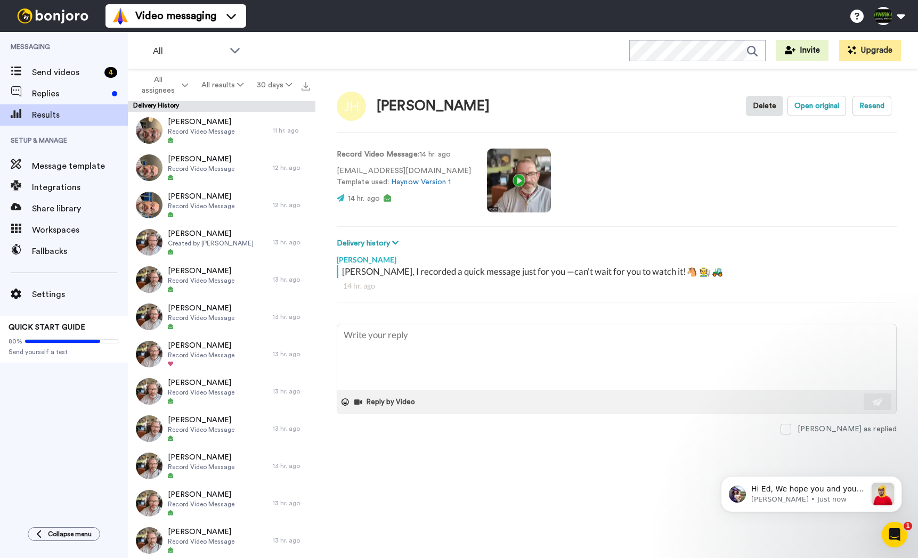 The image size is (918, 558). What do you see at coordinates (53, 16) in the screenshot?
I see `img: bj-logo-header-white.svg` at bounding box center [53, 16].